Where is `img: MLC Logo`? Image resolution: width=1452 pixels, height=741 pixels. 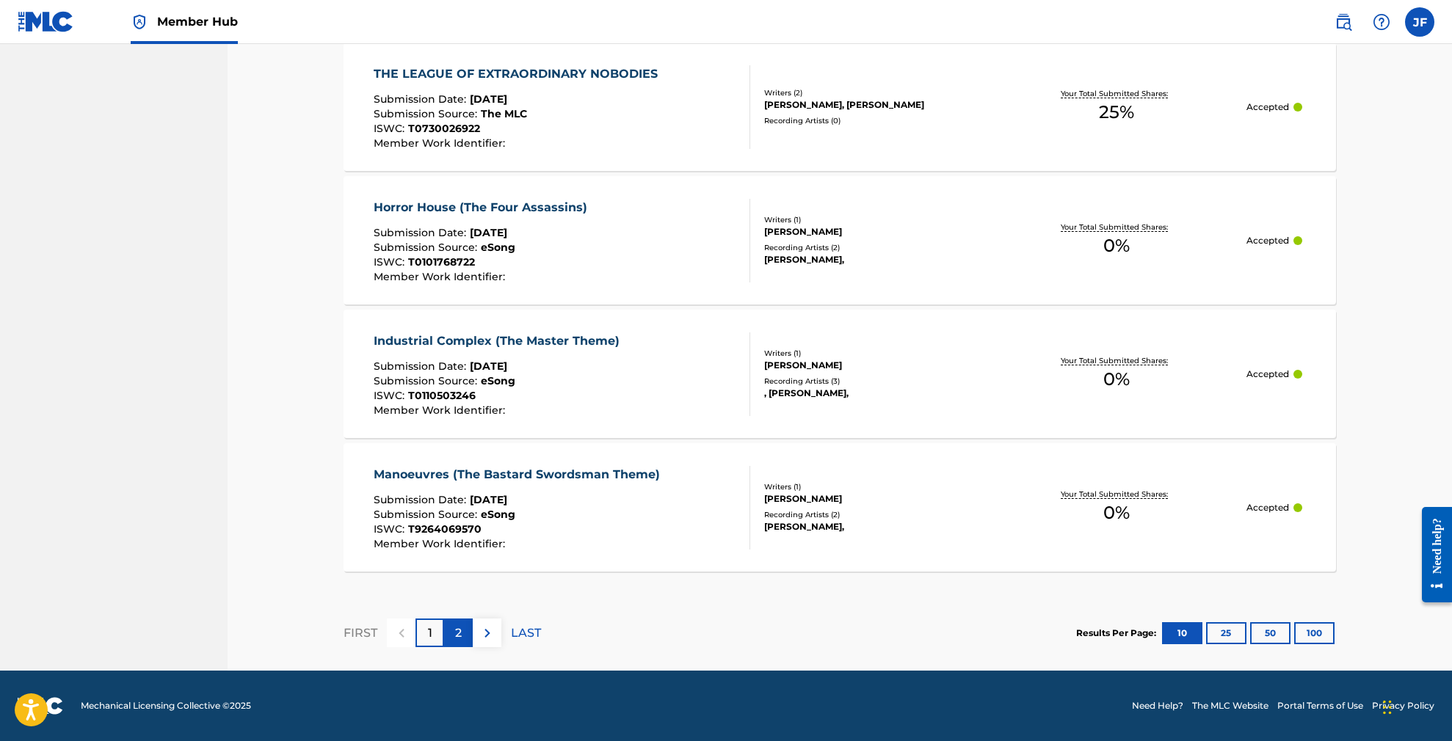 img: MLC Logo is located at coordinates (46, 21).